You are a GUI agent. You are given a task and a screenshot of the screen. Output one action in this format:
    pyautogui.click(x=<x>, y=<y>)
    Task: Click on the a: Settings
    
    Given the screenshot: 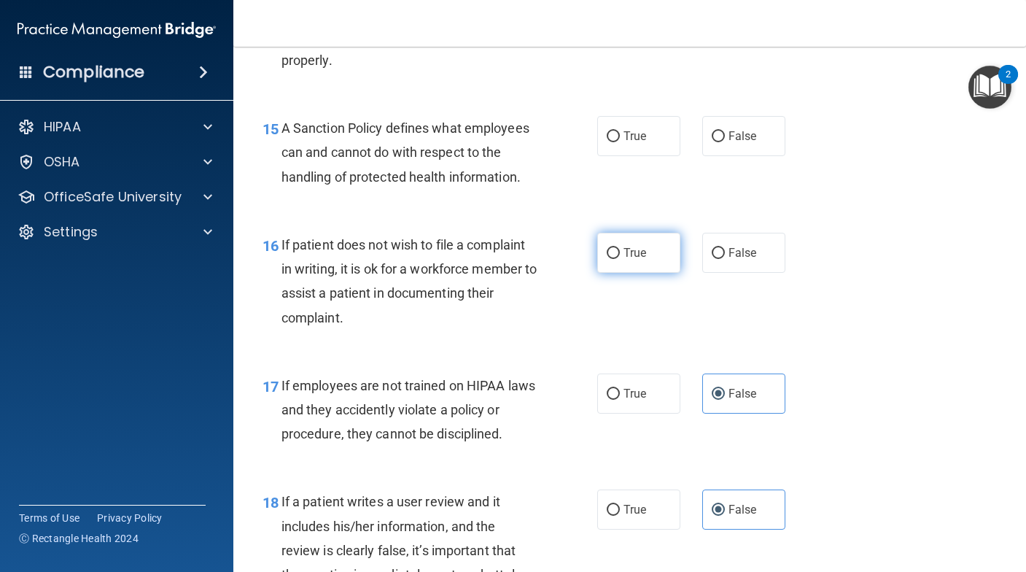 What is the action you would take?
    pyautogui.click(x=115, y=232)
    